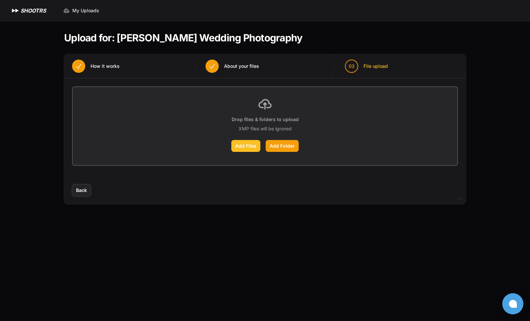  What do you see at coordinates (105, 66) in the screenshot?
I see `span: How it works` at bounding box center [105, 66].